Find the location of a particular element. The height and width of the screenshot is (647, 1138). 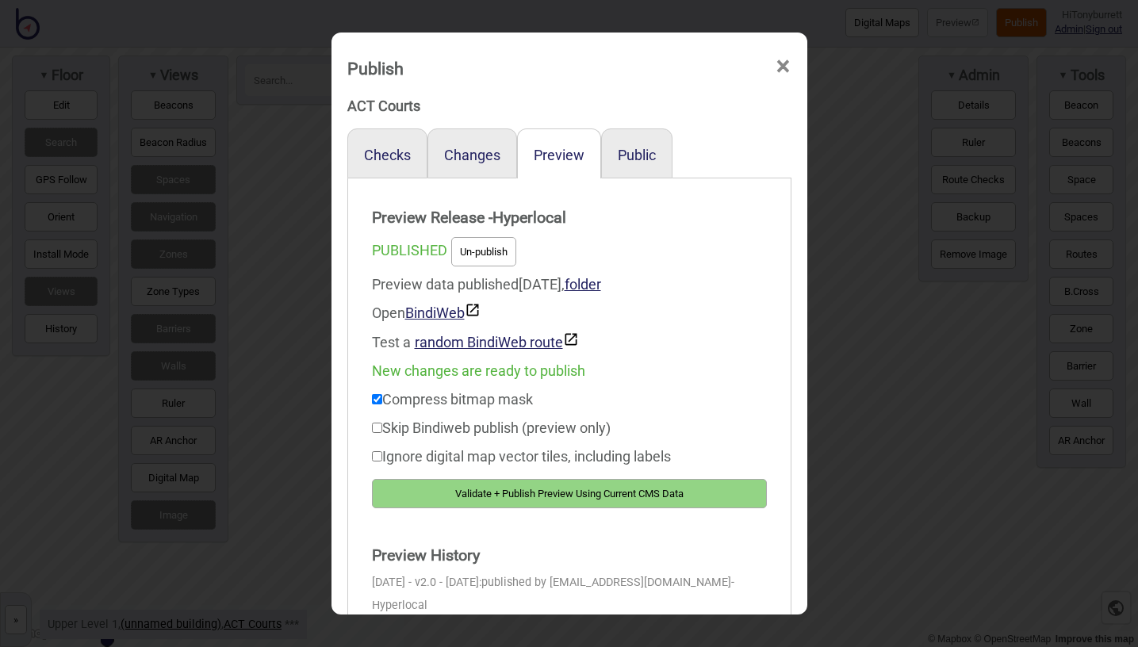

input: Ignore digital map vector tiles, including labels is located at coordinates (377, 456).